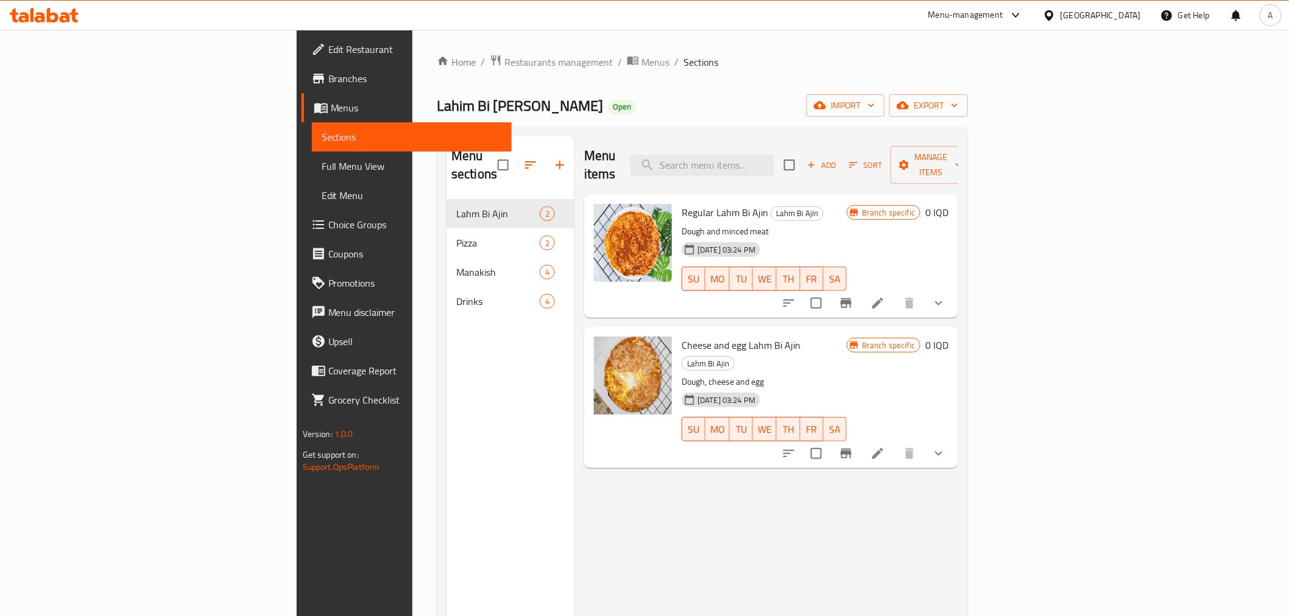 Image resolution: width=1289 pixels, height=616 pixels. Describe the element at coordinates (558, 62) in the screenshot. I see `span: Restaurants management` at that location.